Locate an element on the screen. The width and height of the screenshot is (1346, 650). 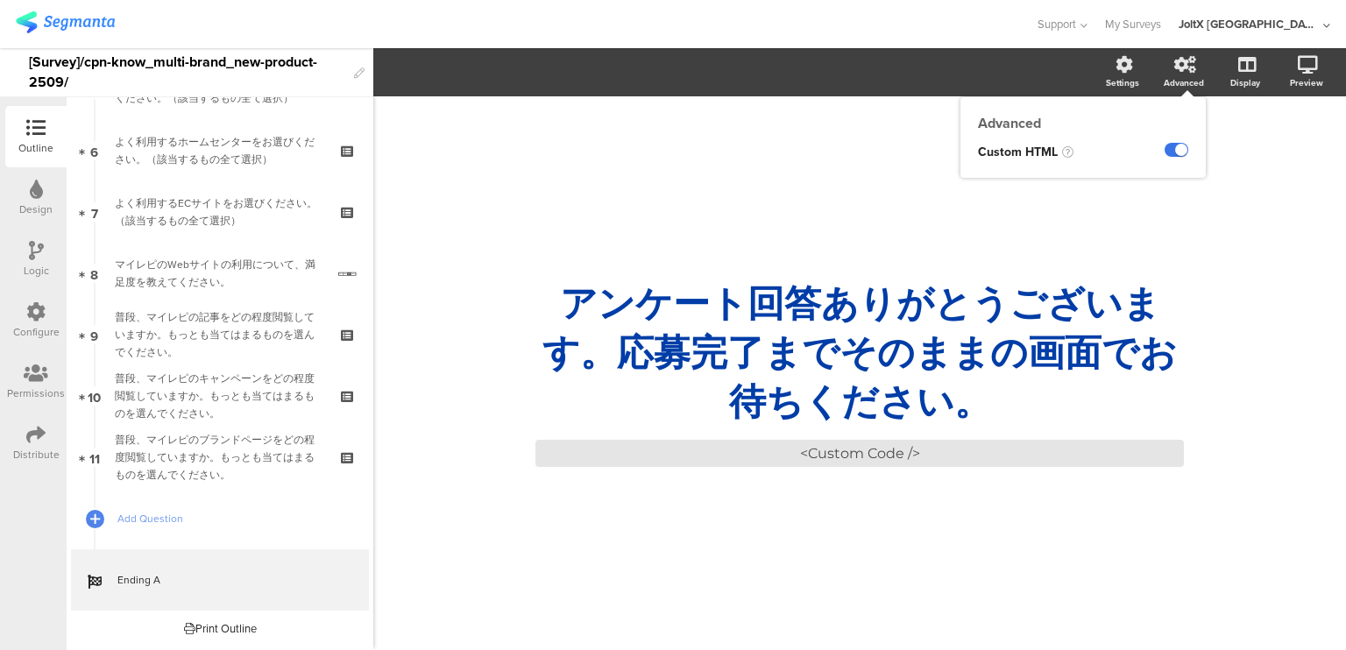
span: 10 is located at coordinates (94, 396).